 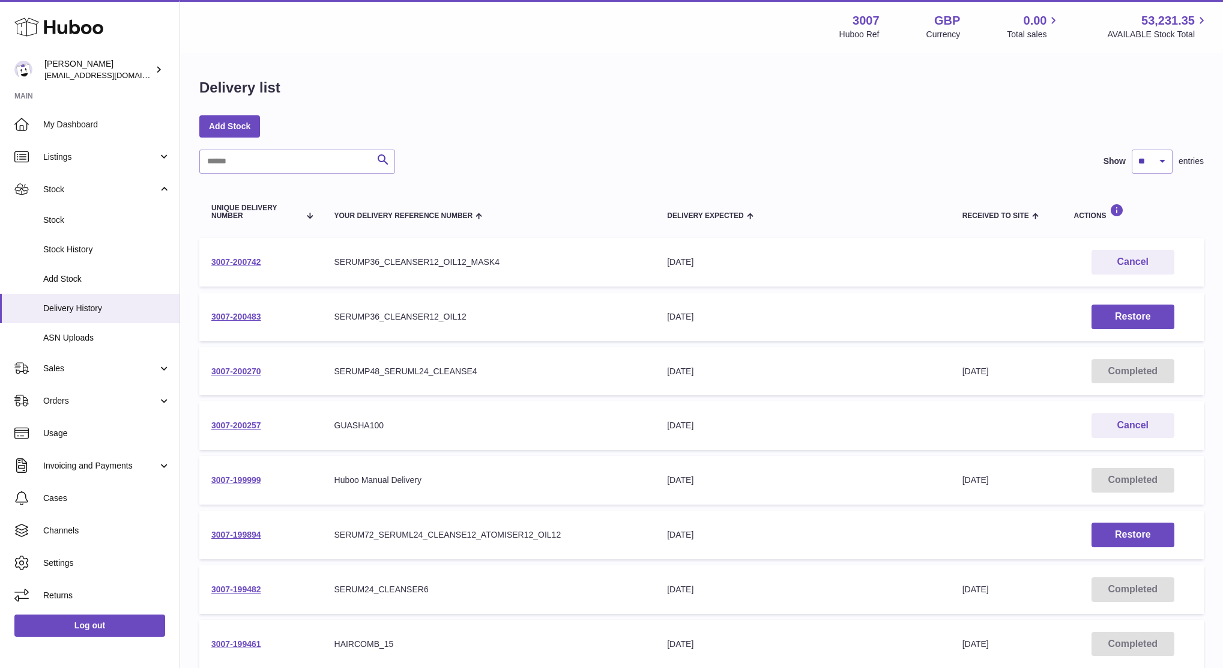 I want to click on div: SERUMP48_SERUML24_CLEANSE4, so click(x=489, y=371).